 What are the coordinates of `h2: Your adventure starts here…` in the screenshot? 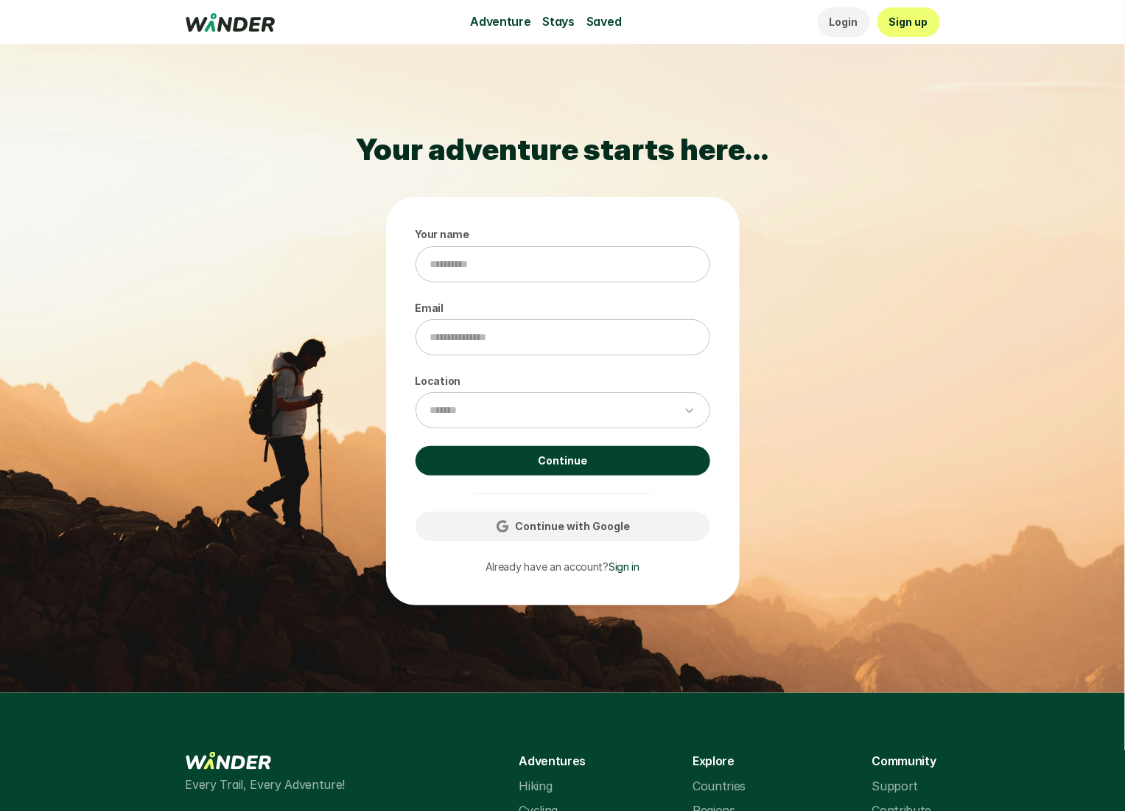 It's located at (563, 150).